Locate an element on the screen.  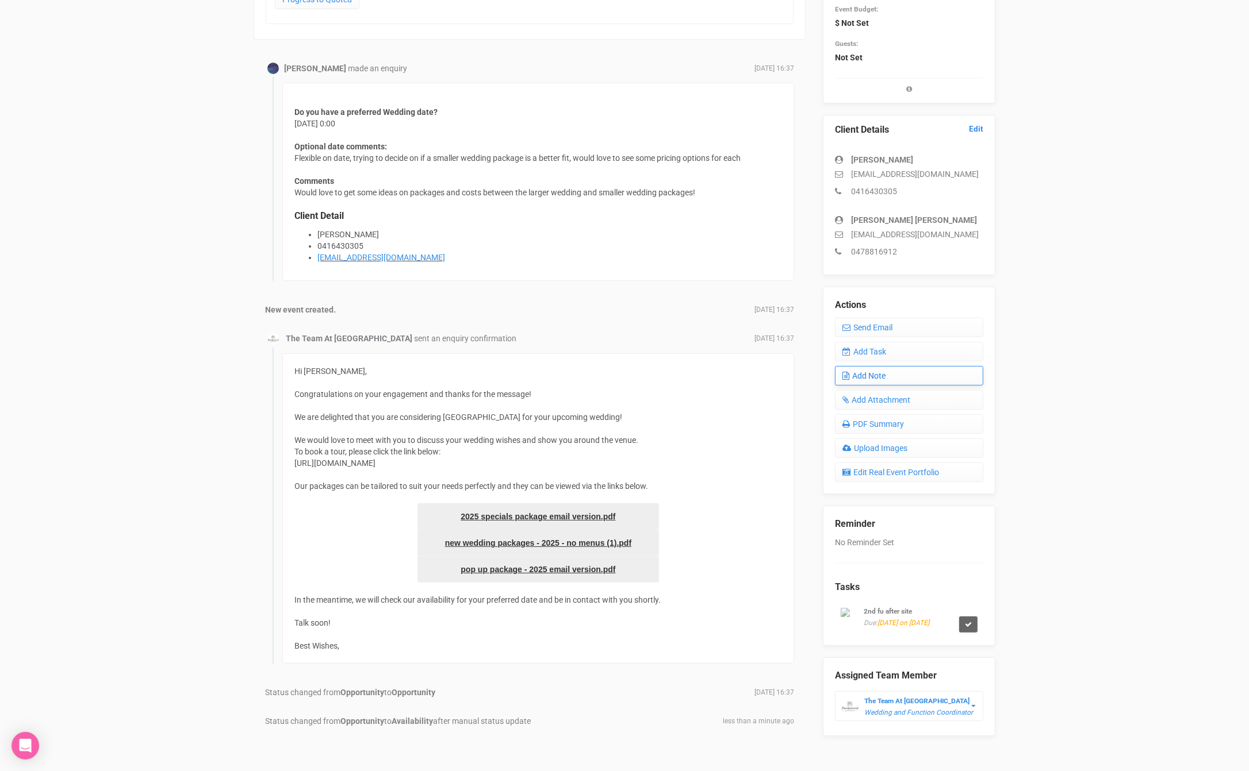
a: Add Attachment is located at coordinates (909, 400).